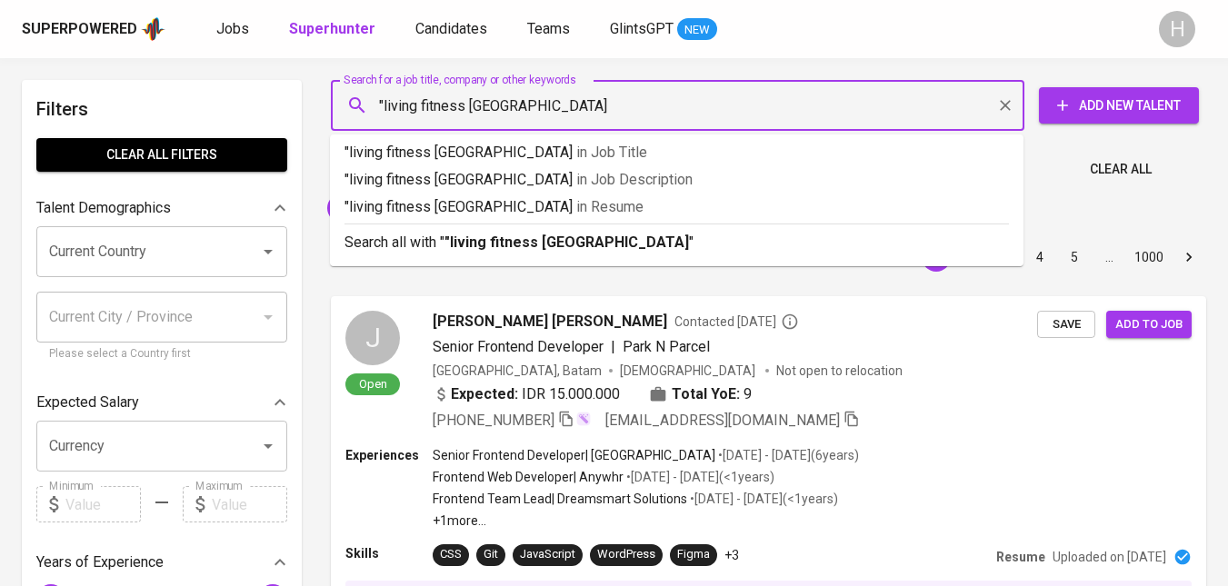 The width and height of the screenshot is (1228, 586). I want to click on a: Teams, so click(550, 29).